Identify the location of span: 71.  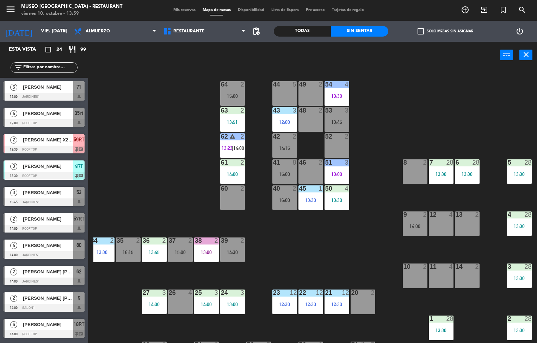
(79, 87).